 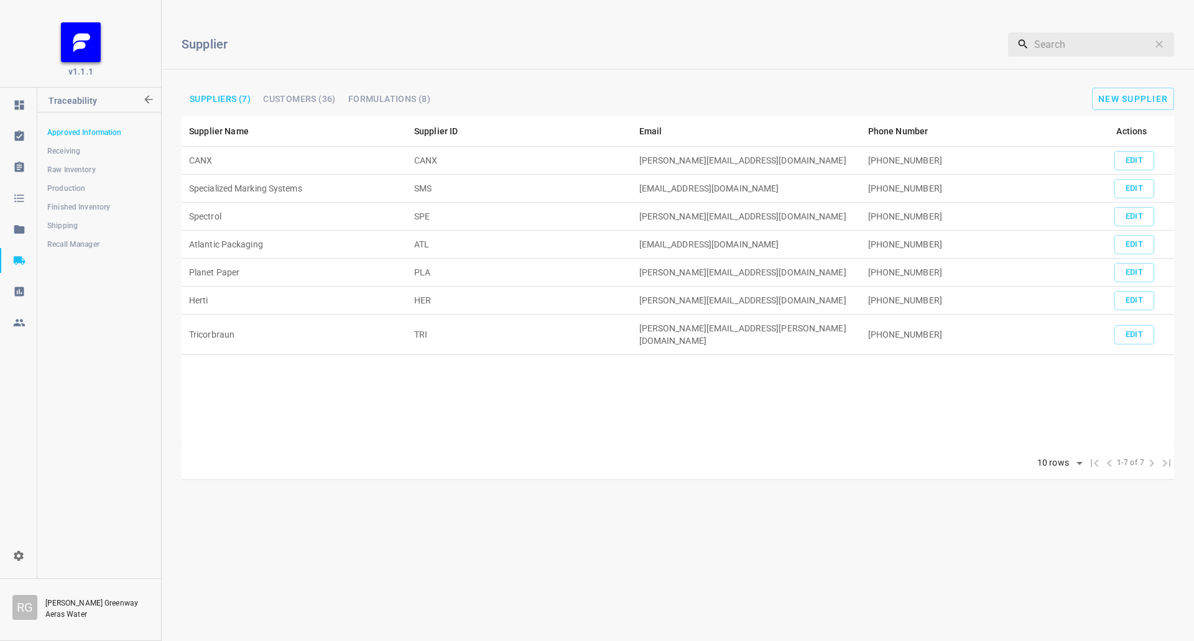 I want to click on div: Supplier Name, so click(x=219, y=131).